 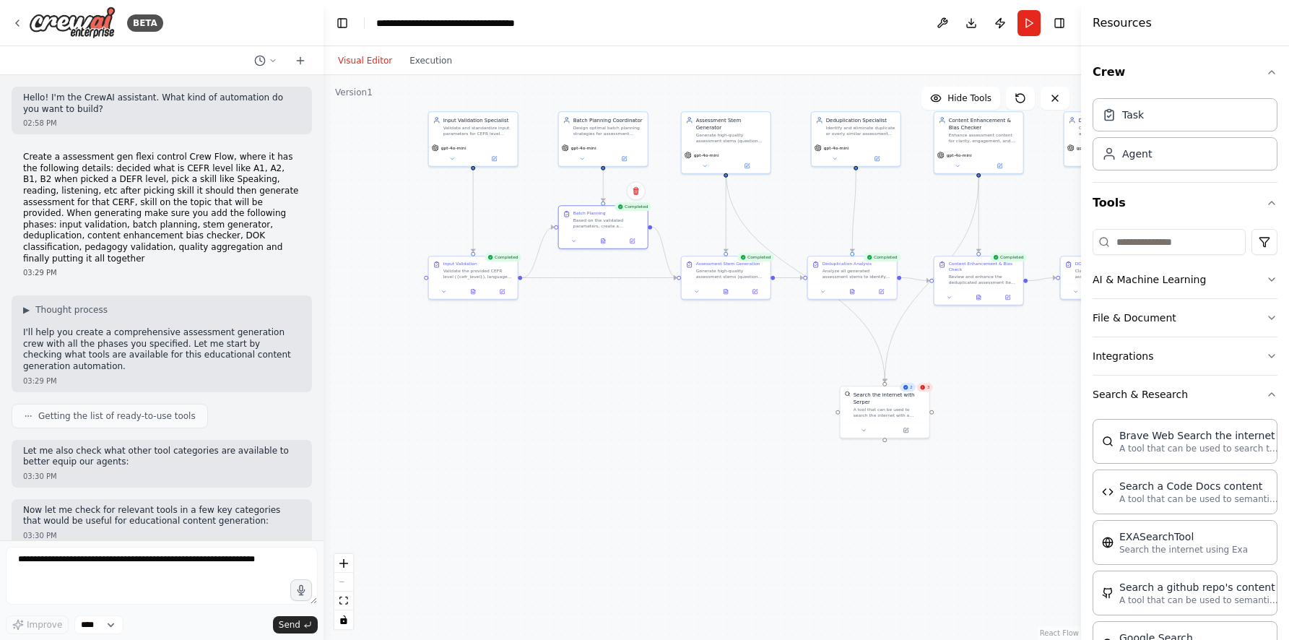 What do you see at coordinates (984, 280) in the screenshot?
I see `div: Review and enhance the deduplicated assessment items for clarity, engagement, and accessibility w...` at bounding box center [984, 280].